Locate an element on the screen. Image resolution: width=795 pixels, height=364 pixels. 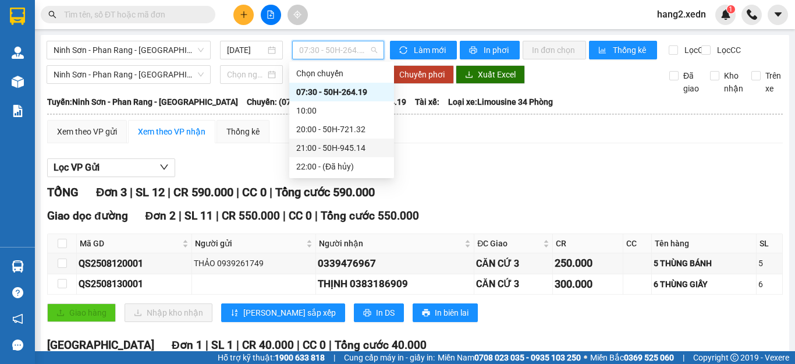
span: plus is located at coordinates (244, 15).